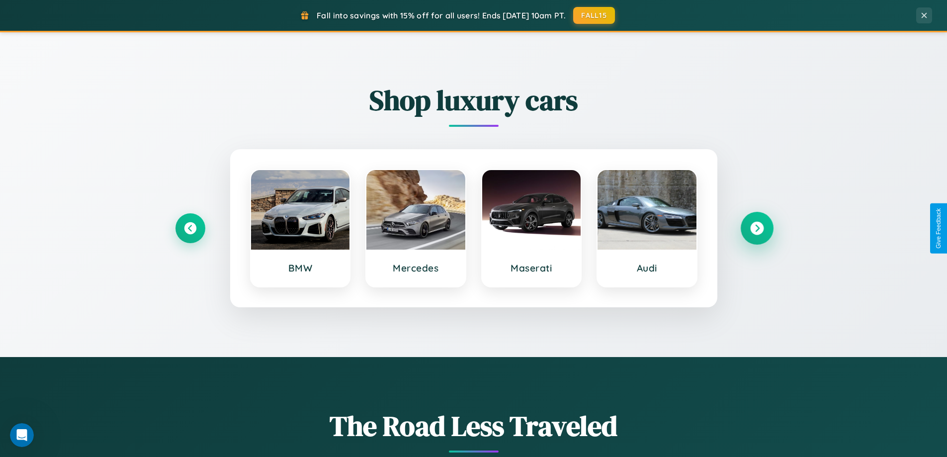 The width and height of the screenshot is (947, 457). Describe the element at coordinates (939, 228) in the screenshot. I see `div: Give Feedback` at that location.